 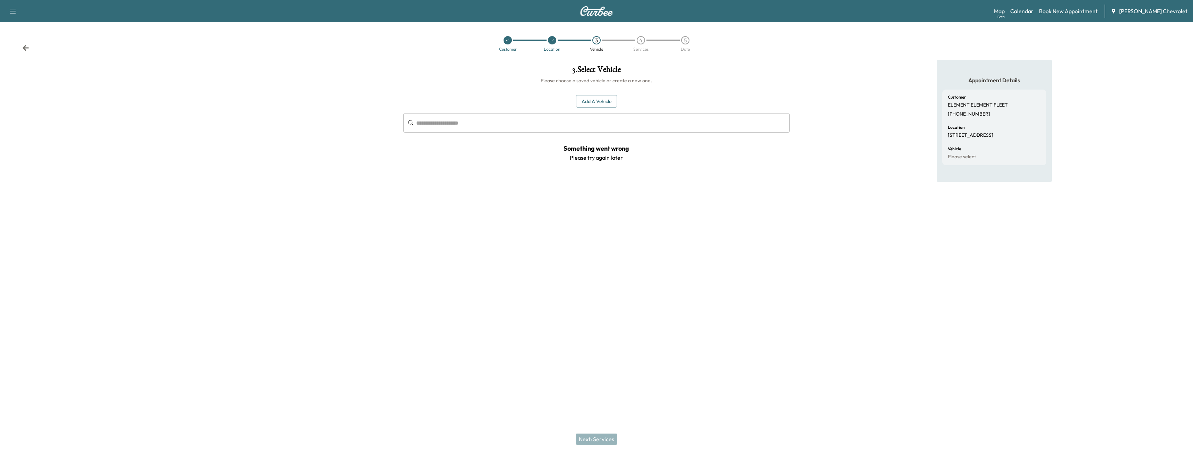 I want to click on div: Customer, so click(x=508, y=49).